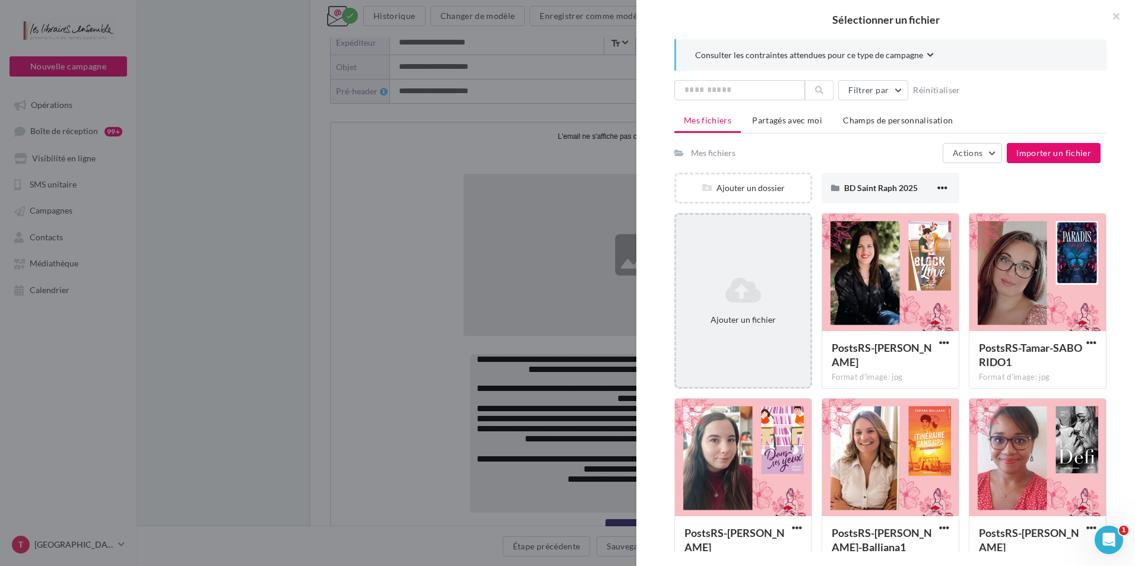 This screenshot has width=1135, height=566. Describe the element at coordinates (873, 90) in the screenshot. I see `button: Filtrer par` at that location.